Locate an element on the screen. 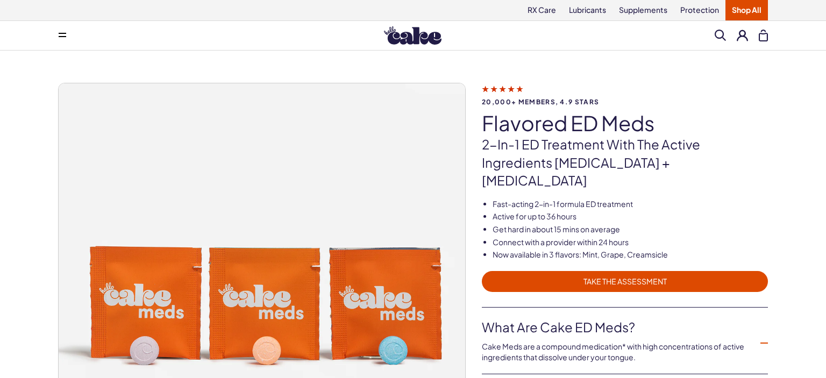 Image resolution: width=826 pixels, height=378 pixels. h1: Flavored ED Meds is located at coordinates (625, 123).